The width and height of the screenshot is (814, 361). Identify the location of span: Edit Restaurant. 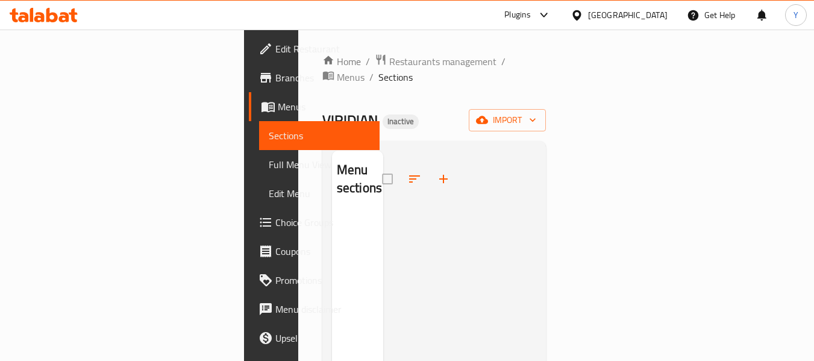
(323, 49).